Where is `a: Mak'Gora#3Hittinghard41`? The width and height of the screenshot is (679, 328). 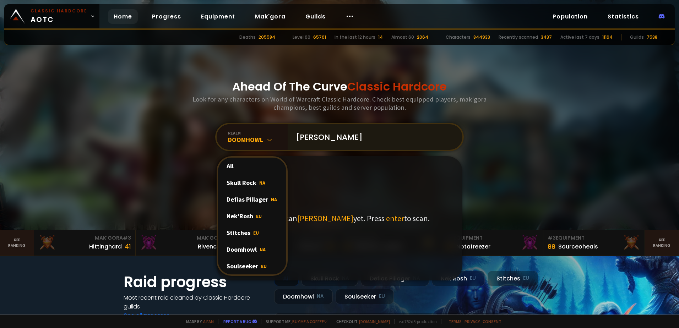 a: Mak'Gora#3Hittinghard41 is located at coordinates (85, 243).